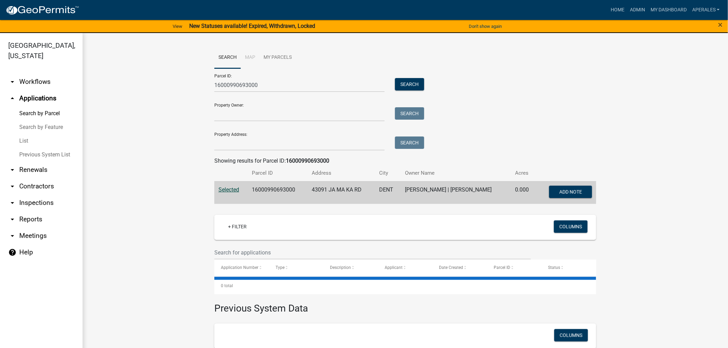  What do you see at coordinates (456, 173) in the screenshot?
I see `th: Owner Name` at bounding box center [456, 173].